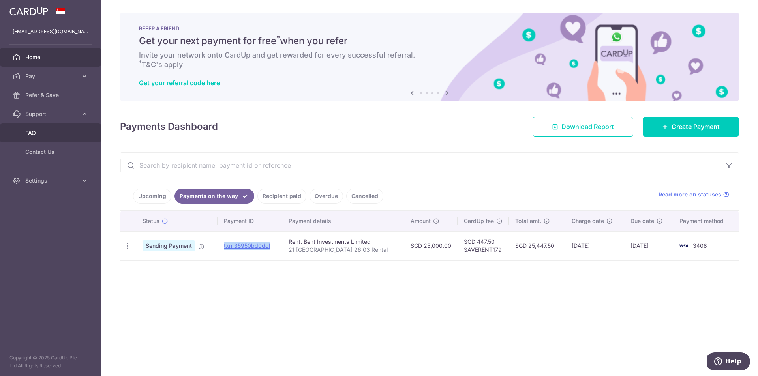 This screenshot has height=376, width=758. What do you see at coordinates (247, 245) in the screenshot?
I see `a: txn_35950bd0dcf` at bounding box center [247, 245].